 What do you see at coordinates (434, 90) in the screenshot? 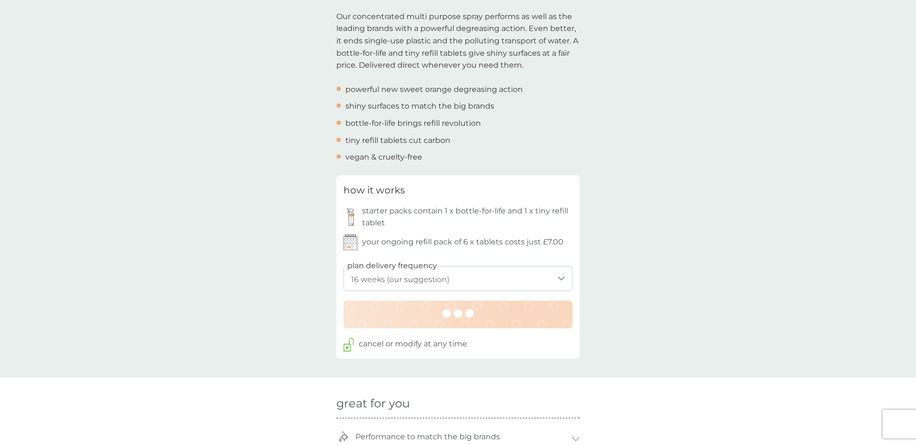
I see `p: powerful new sweet orange degreasing action` at bounding box center [434, 90].